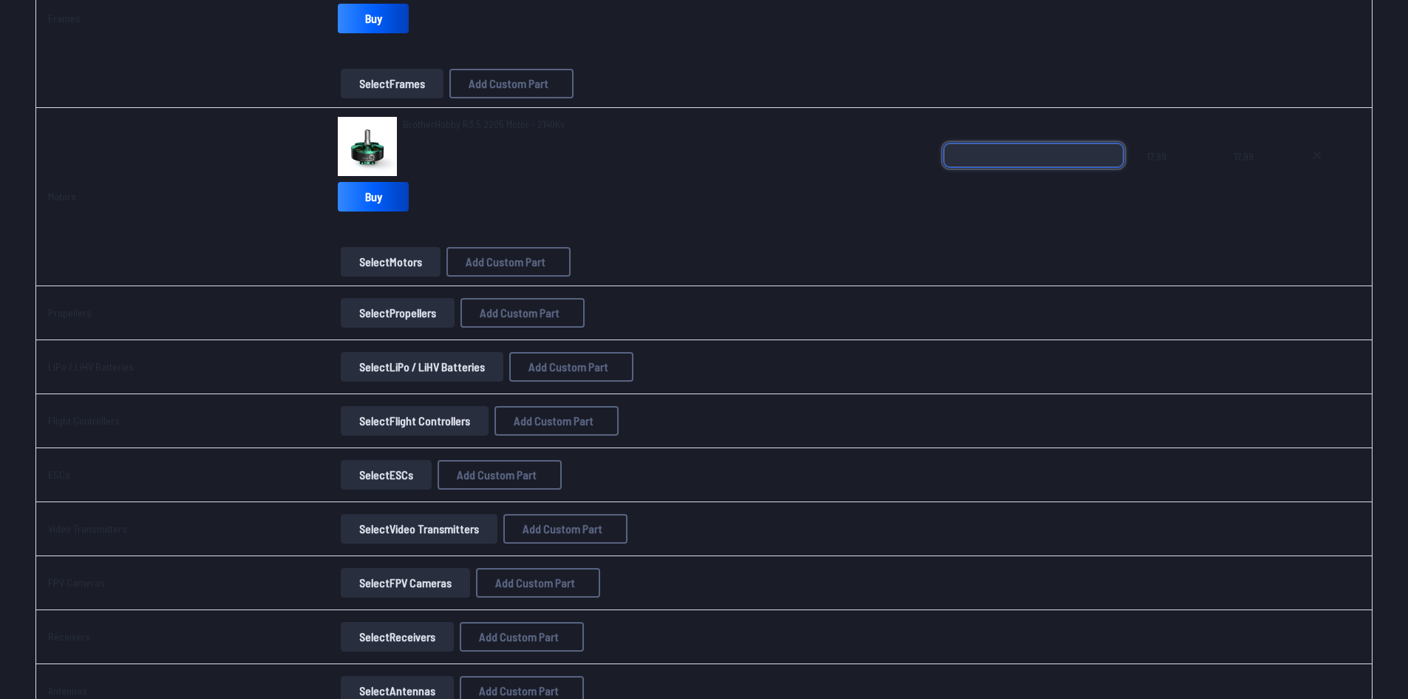 Image resolution: width=1408 pixels, height=699 pixels. I want to click on a: SelectFPV Cameras, so click(405, 582).